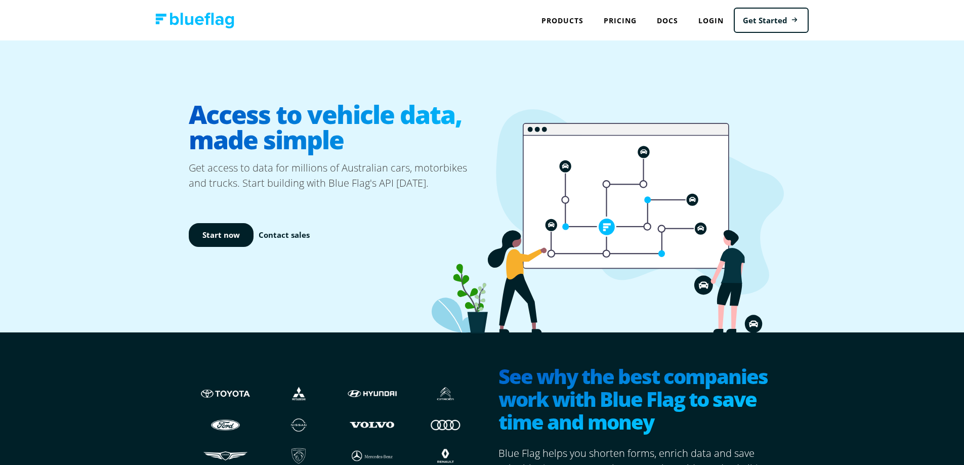 This screenshot has height=465, width=964. What do you see at coordinates (372, 394) in the screenshot?
I see `img: Hyundai logo` at bounding box center [372, 394].